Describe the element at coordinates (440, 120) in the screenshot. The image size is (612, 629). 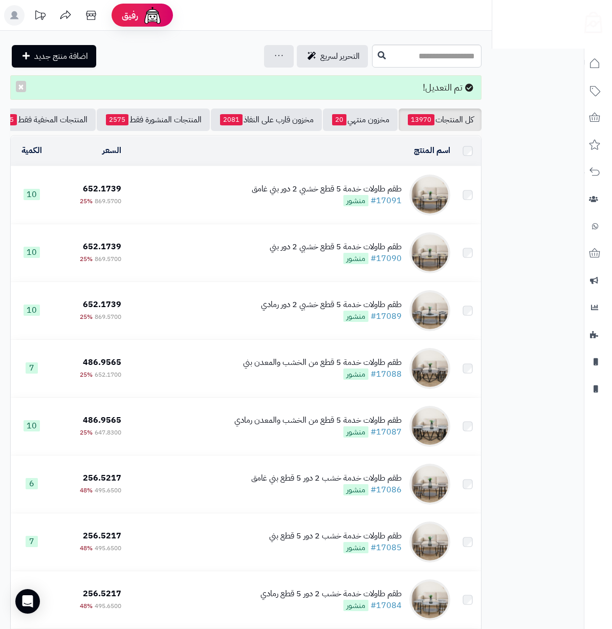
I see `a: كل المنتجات13970` at that location.